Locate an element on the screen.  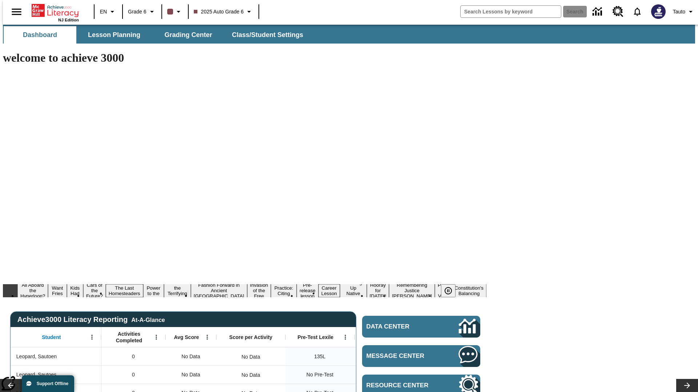
span: Dashboard is located at coordinates (40, 35).